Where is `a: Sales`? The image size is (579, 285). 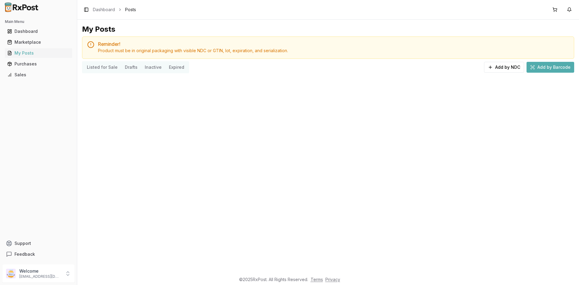 a: Sales is located at coordinates (38, 75).